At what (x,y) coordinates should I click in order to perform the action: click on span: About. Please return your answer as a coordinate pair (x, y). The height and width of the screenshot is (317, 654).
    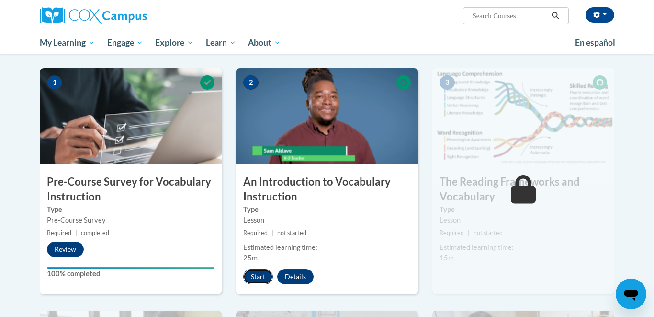
    Looking at the image, I should click on (264, 43).